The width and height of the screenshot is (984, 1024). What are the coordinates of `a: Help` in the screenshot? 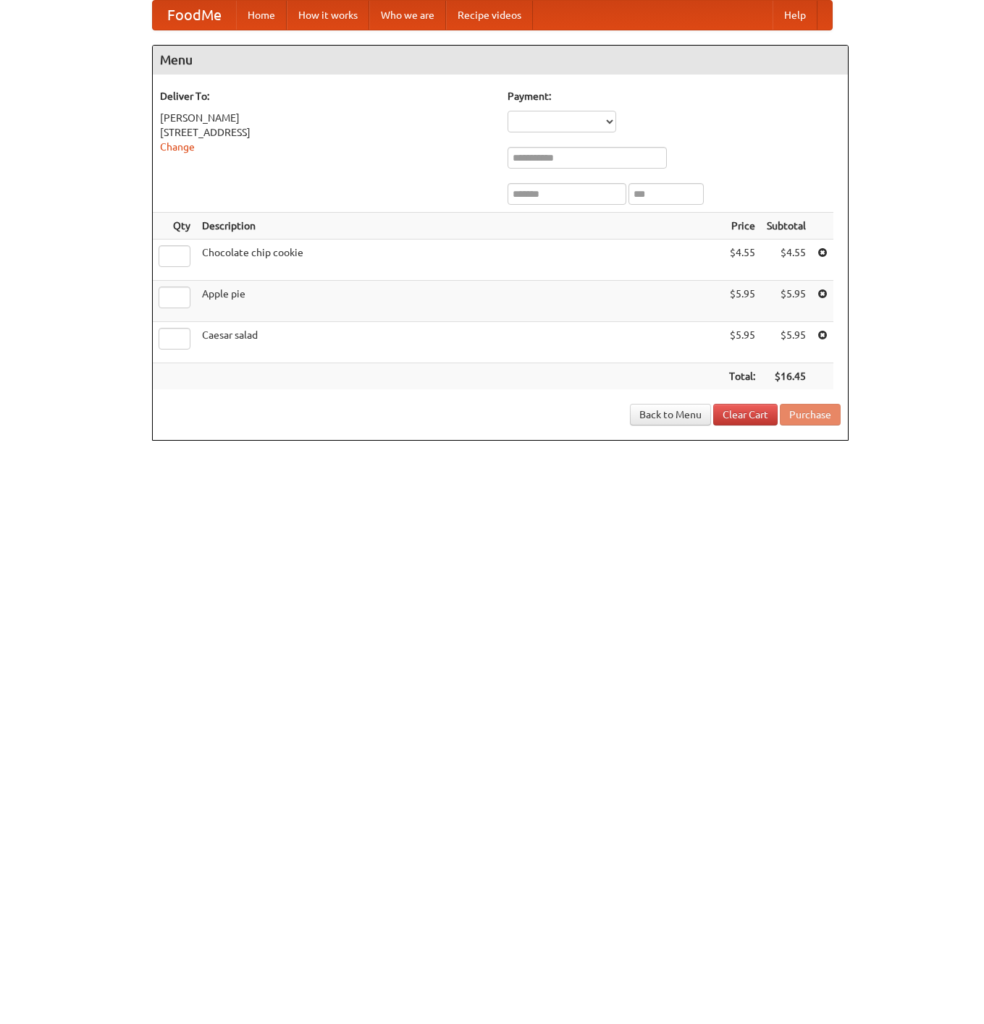 It's located at (795, 15).